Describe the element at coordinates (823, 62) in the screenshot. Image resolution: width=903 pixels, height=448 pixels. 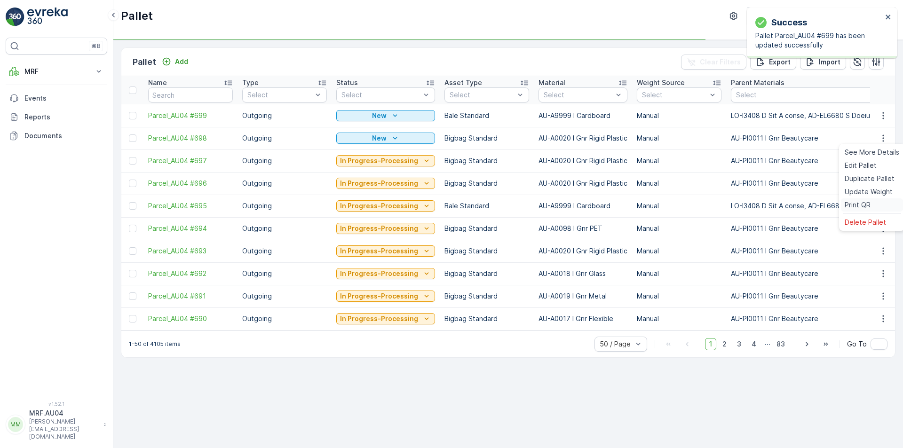
I see `button: Import` at that location.